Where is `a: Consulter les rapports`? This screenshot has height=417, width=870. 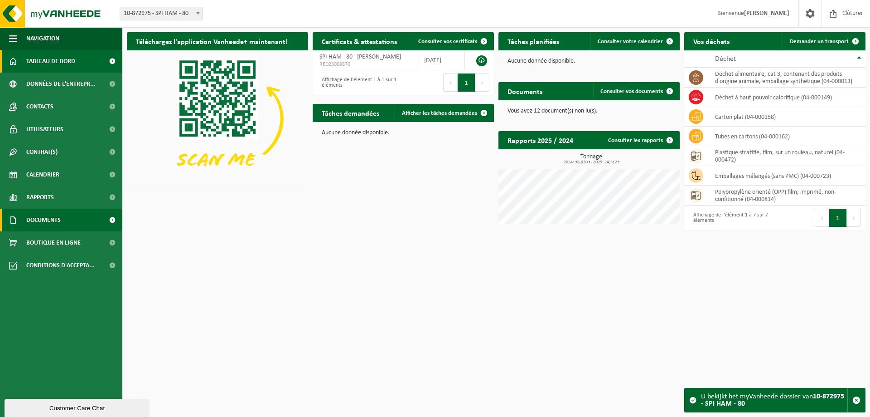 a: Consulter les rapports is located at coordinates (640, 140).